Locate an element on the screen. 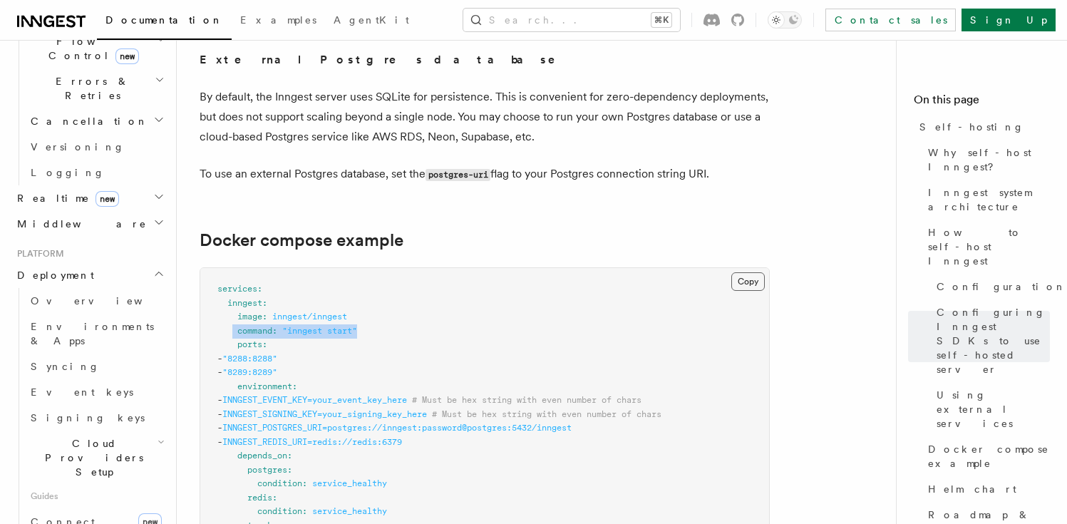  a: Sign Up is located at coordinates (1008, 20).